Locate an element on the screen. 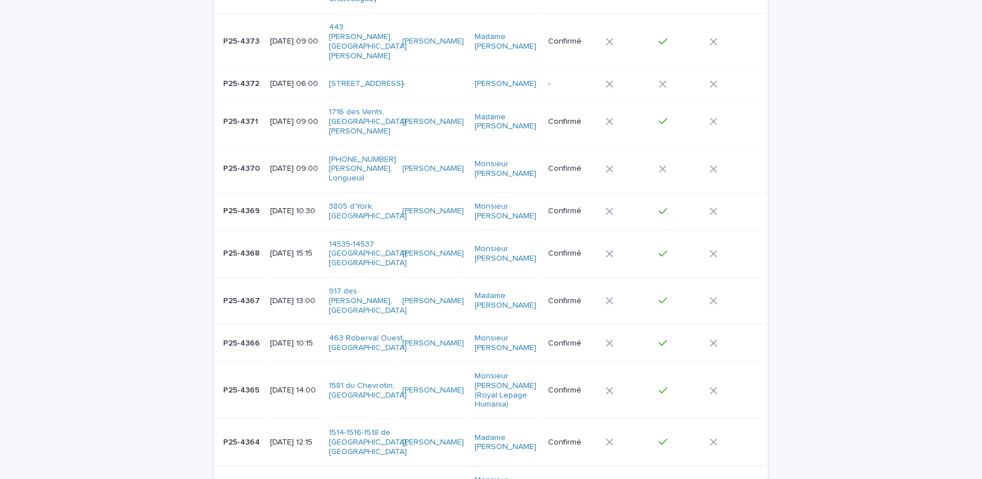 The width and height of the screenshot is (982, 479). p: P25-4368 is located at coordinates (242, 252).